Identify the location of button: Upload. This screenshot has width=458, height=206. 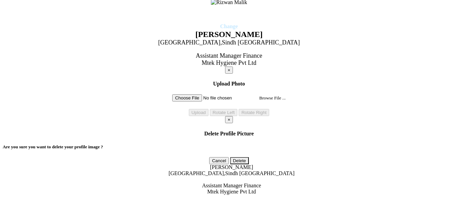
(199, 112).